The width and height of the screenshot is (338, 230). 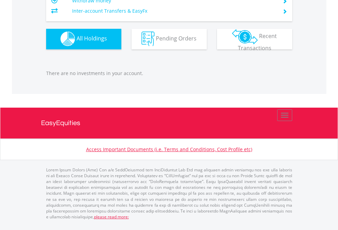 What do you see at coordinates (255, 39) in the screenshot?
I see `button: Recent Transactions` at bounding box center [255, 39].